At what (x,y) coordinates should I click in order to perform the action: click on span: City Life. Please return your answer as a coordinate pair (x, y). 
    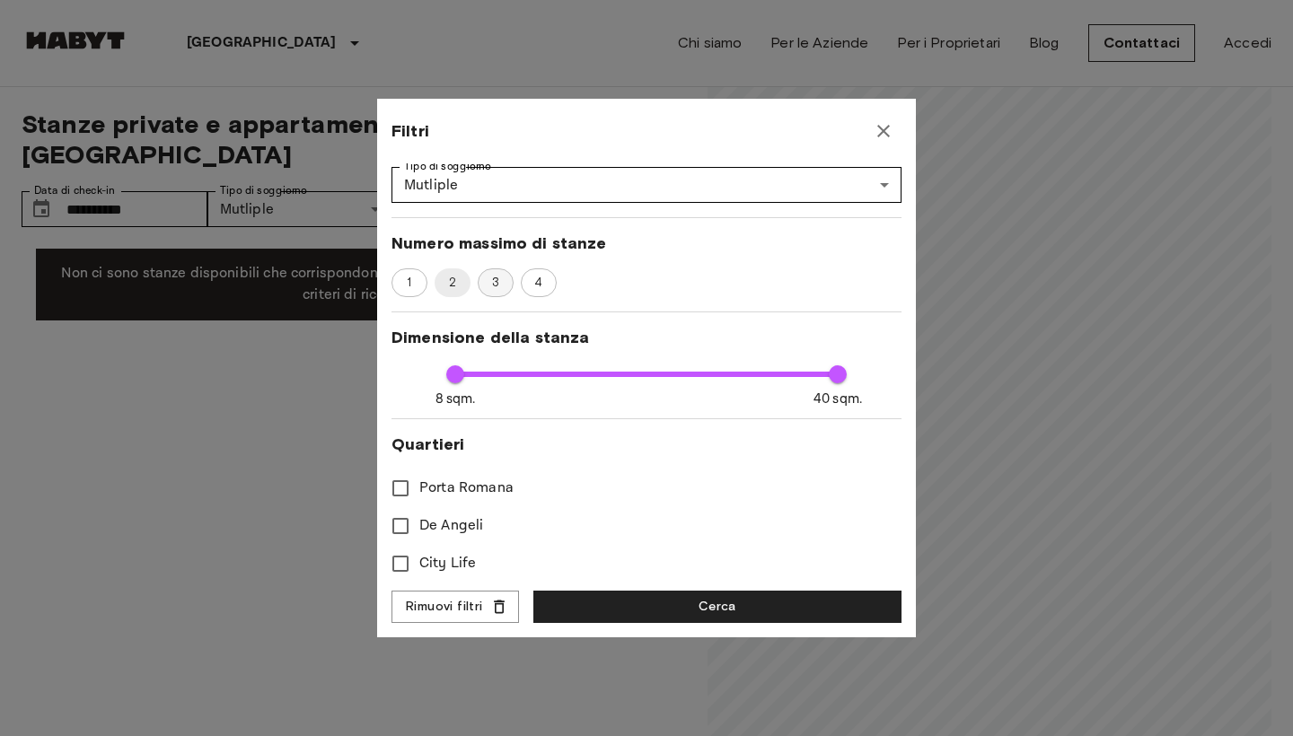
    Looking at the image, I should click on (447, 564).